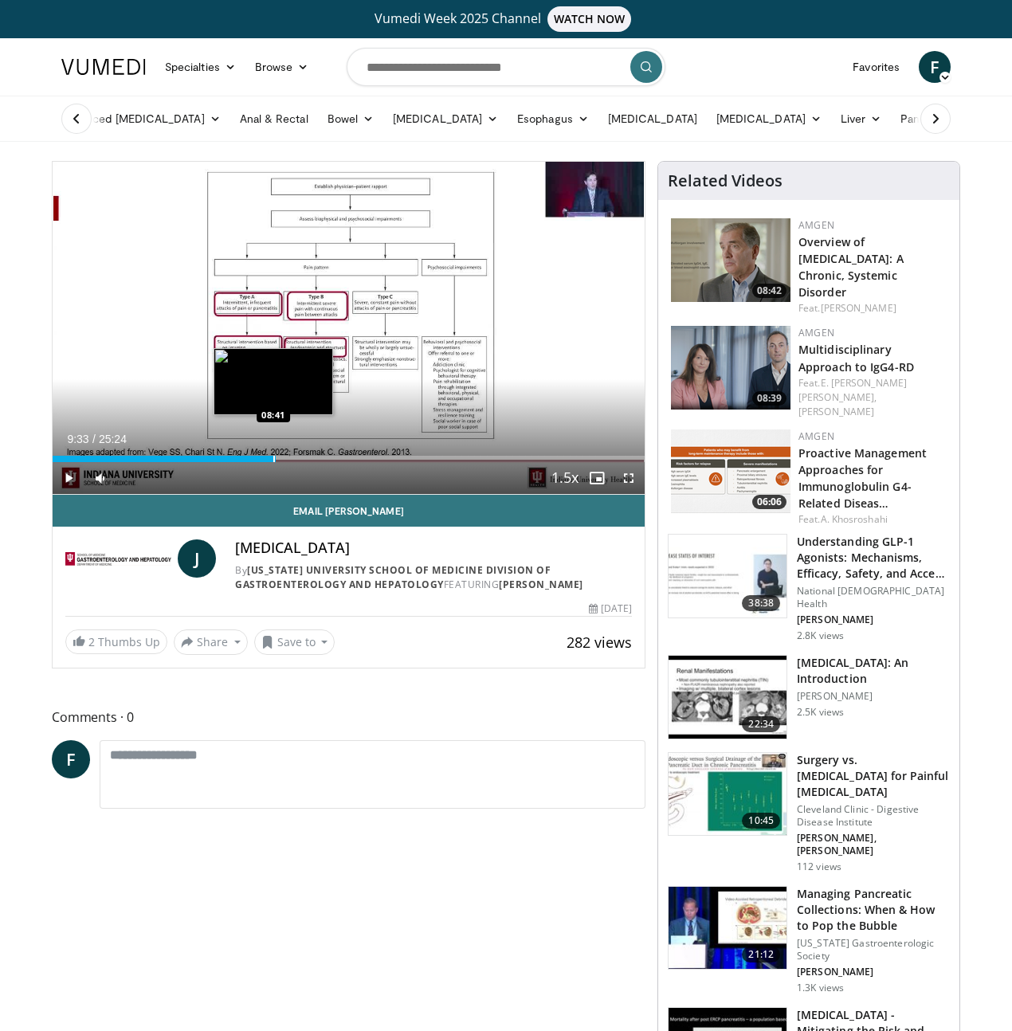 This screenshot has height=1031, width=1012. I want to click on button: Fullscreen, so click(629, 478).